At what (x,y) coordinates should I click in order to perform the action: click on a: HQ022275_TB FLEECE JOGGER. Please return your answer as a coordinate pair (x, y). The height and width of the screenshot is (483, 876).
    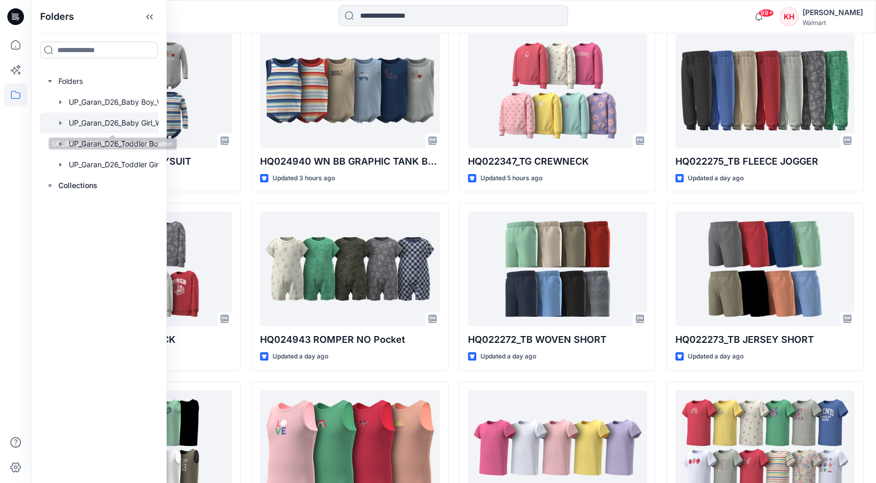
    Looking at the image, I should click on (765, 91).